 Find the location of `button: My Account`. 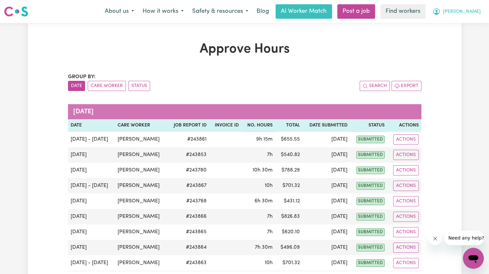

button: My Account is located at coordinates (457, 12).